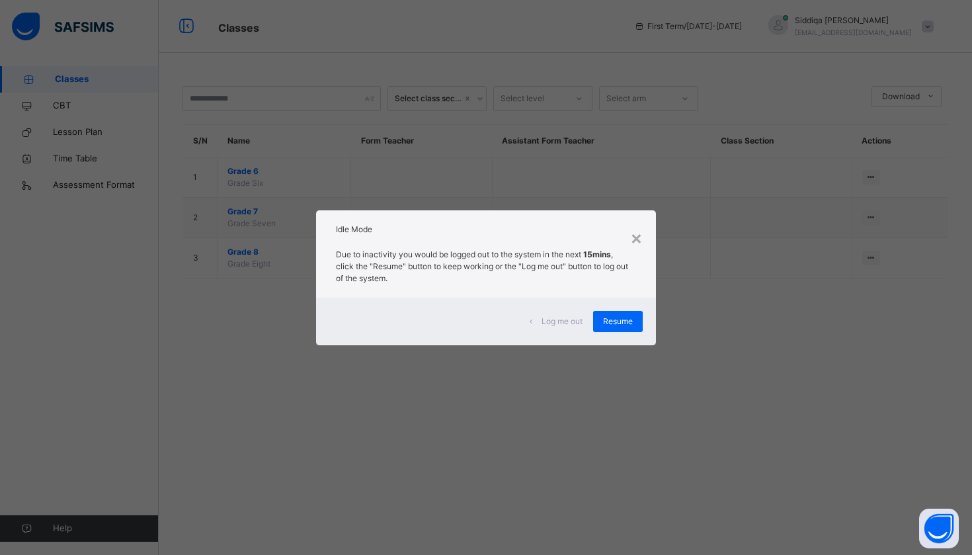  I want to click on span: Log me out, so click(562, 321).